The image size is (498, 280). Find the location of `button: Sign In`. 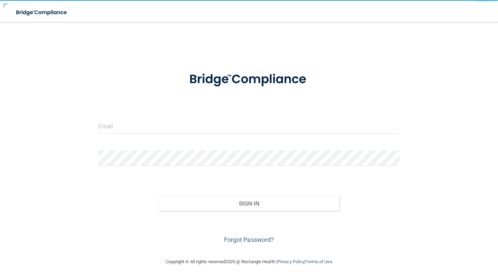

button: Sign In is located at coordinates (249, 203).